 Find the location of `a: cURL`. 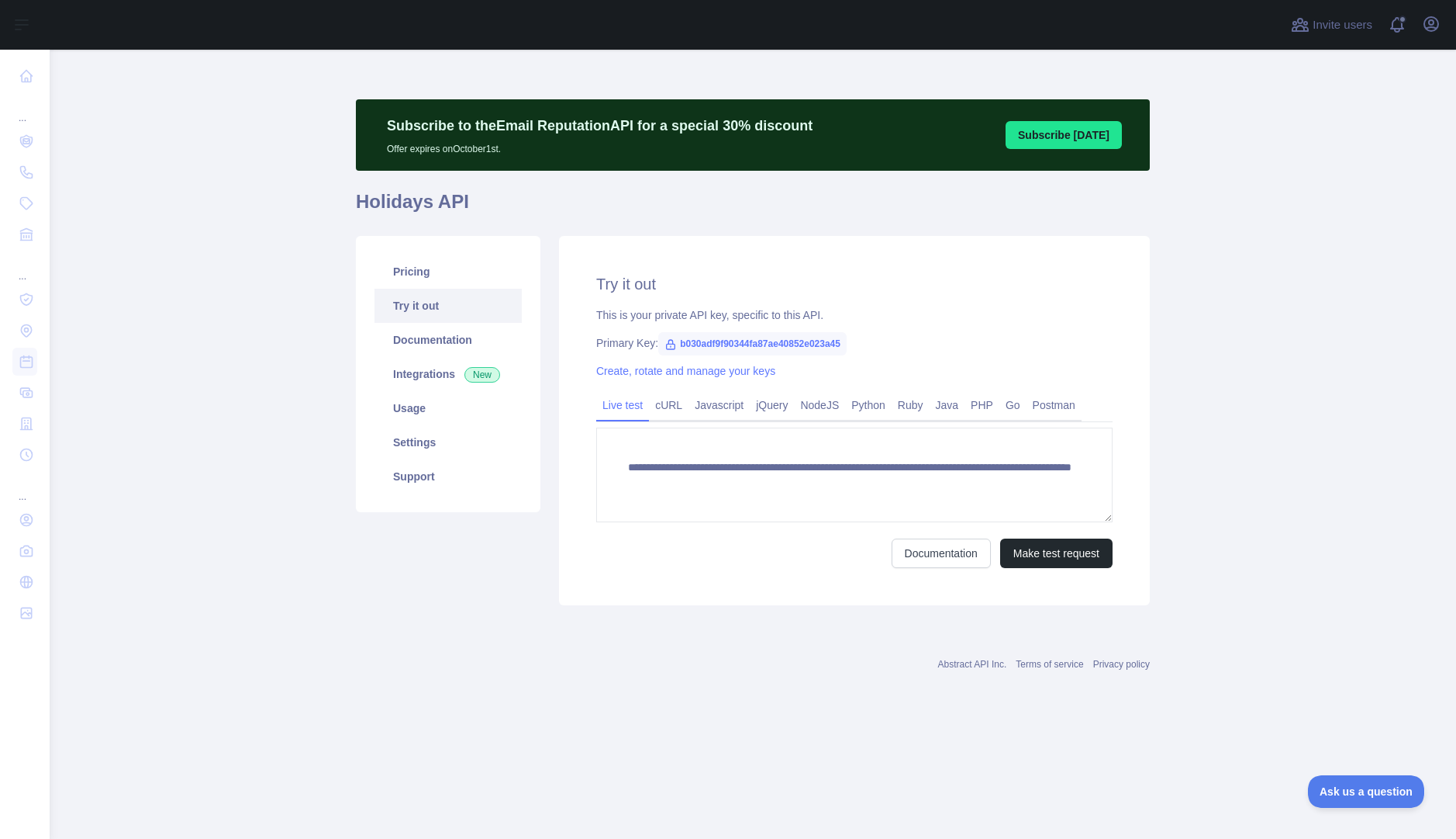

a: cURL is located at coordinates (668, 405).